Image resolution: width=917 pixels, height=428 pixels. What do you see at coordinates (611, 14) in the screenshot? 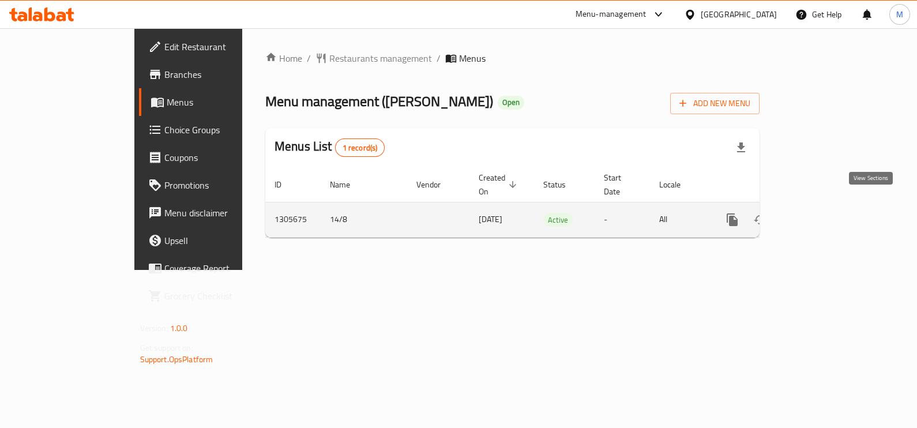
I see `div: Menu-management` at bounding box center [611, 14].